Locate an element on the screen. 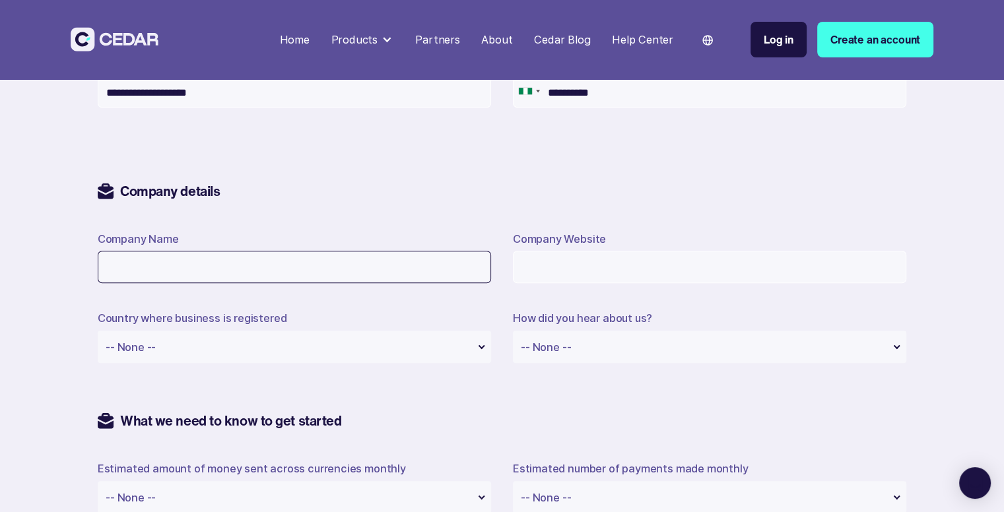  a: Home is located at coordinates (294, 40).